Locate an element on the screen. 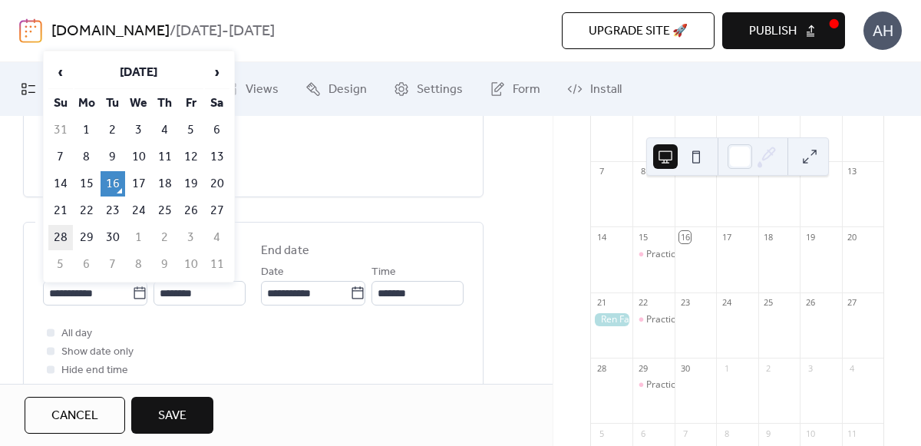 The width and height of the screenshot is (921, 446). td: 13 is located at coordinates (217, 157).